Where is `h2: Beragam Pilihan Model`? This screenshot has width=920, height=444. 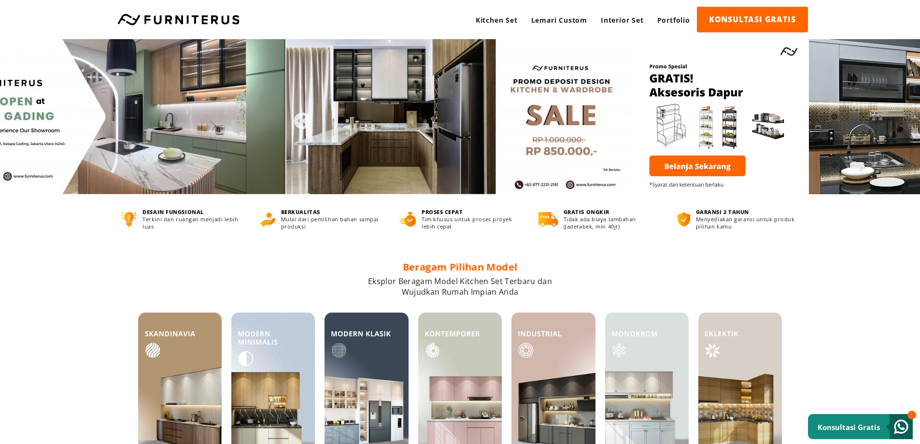 h2: Beragam Pilihan Model is located at coordinates (460, 267).